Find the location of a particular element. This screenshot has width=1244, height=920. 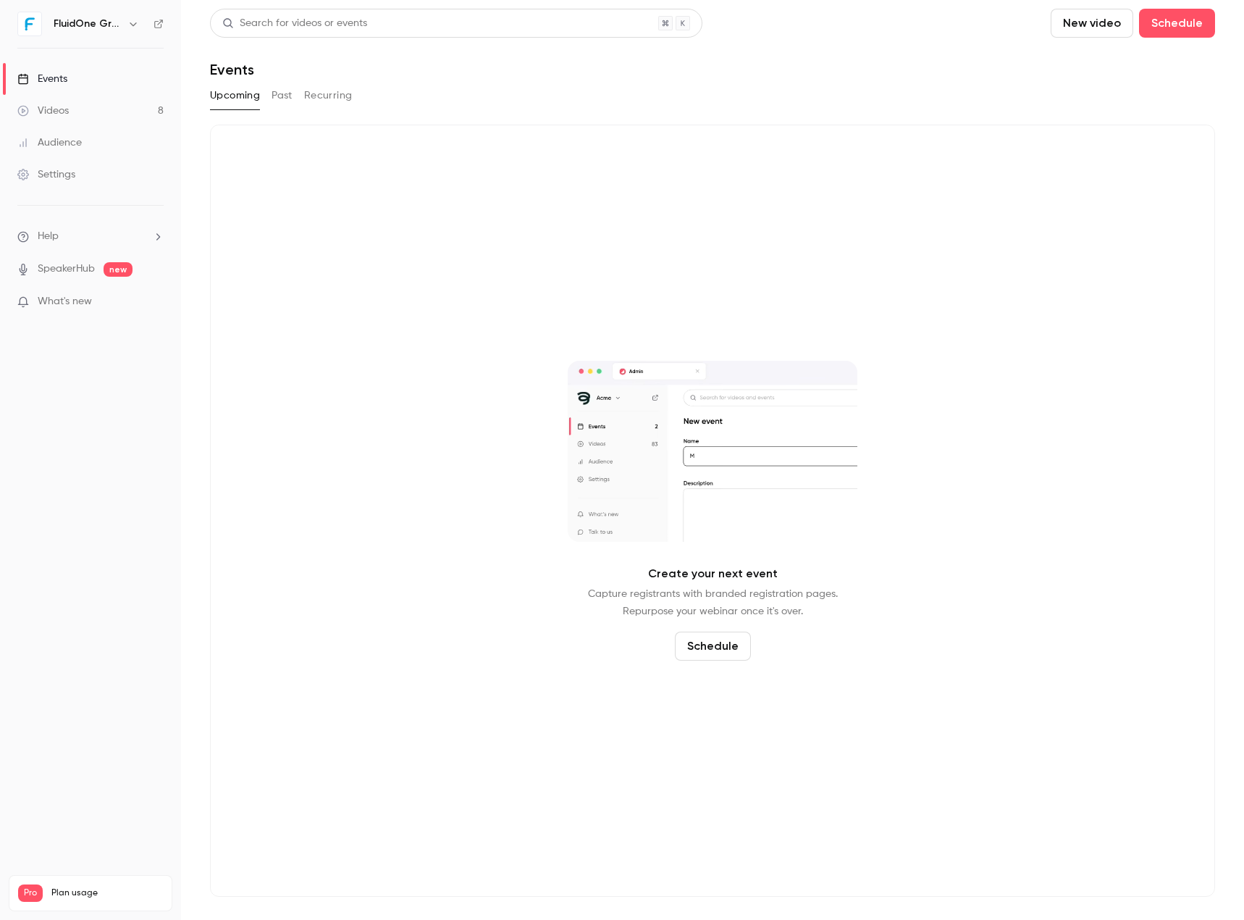

div: Audience is located at coordinates (49, 143).